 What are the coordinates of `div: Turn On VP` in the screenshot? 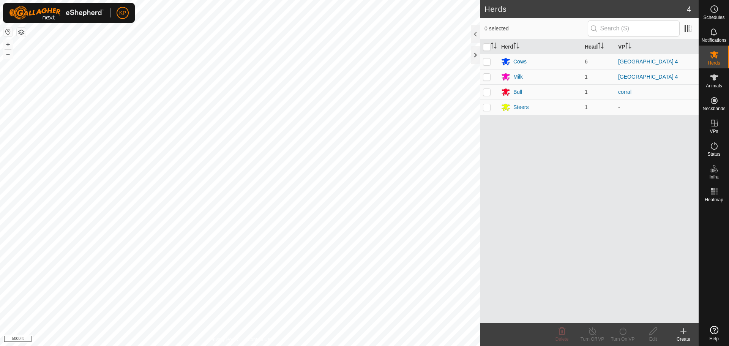 It's located at (623, 339).